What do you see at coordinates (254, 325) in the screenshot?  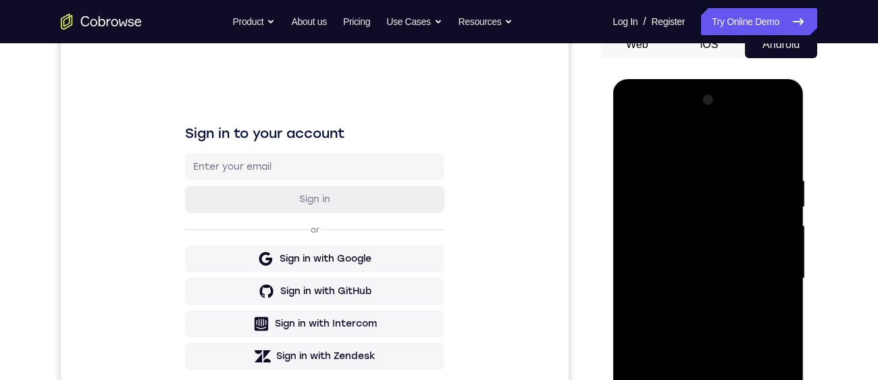 I see `button: Sign in with Zendesk` at bounding box center [254, 325].